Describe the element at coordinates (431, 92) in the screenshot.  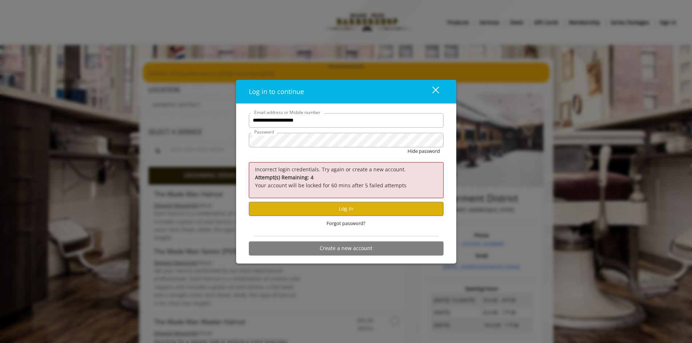
I see `div: close dialog` at that location.